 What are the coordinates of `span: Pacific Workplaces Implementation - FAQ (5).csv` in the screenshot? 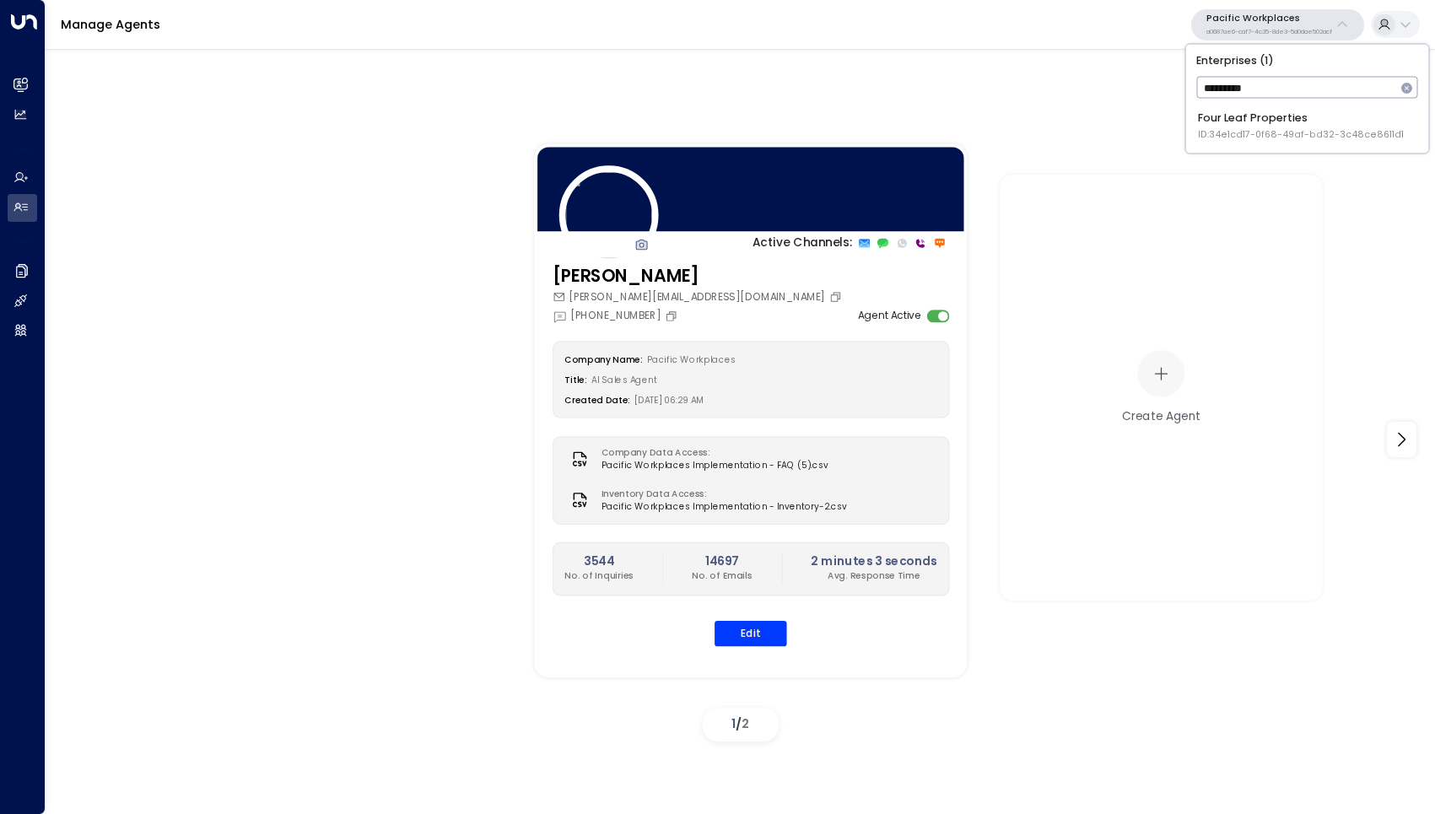 It's located at (715, 467).